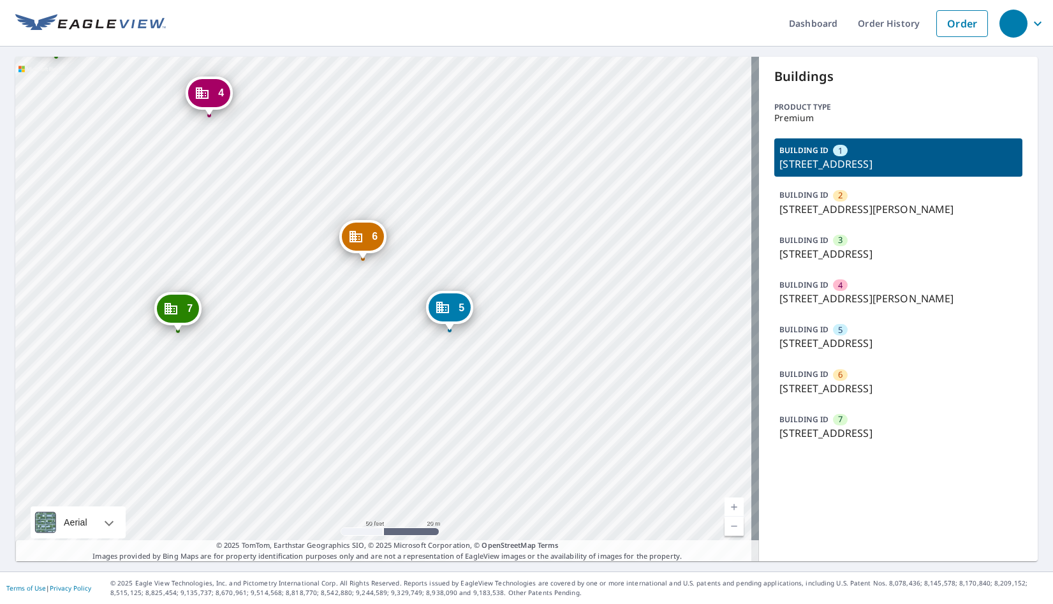 The height and width of the screenshot is (604, 1053). I want to click on span: © 2025 TomTom, Earthstar Geographics SIO, © 2025 Microsoft Corporation, ©, so click(387, 545).